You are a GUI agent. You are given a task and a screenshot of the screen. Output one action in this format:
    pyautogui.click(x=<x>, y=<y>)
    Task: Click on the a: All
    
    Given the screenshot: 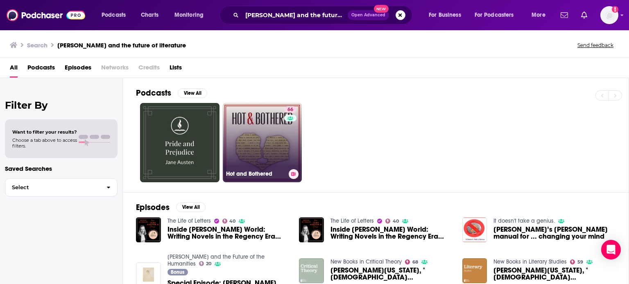 What is the action you would take?
    pyautogui.click(x=14, y=69)
    